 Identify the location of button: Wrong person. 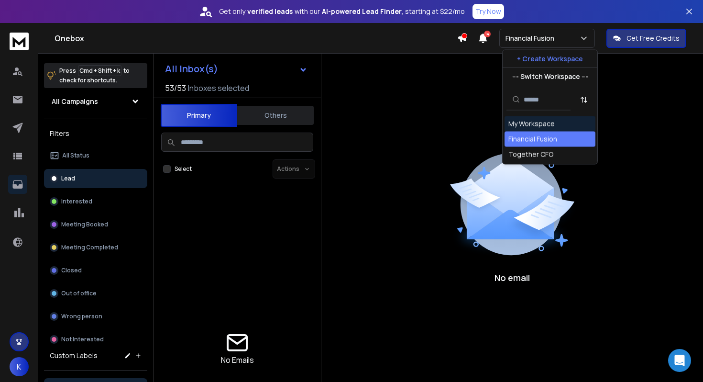
(96, 316).